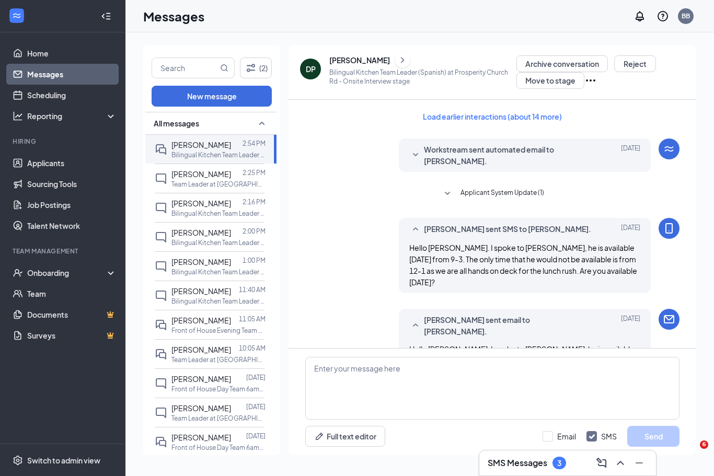  I want to click on button: ChevronUp, so click(621, 463).